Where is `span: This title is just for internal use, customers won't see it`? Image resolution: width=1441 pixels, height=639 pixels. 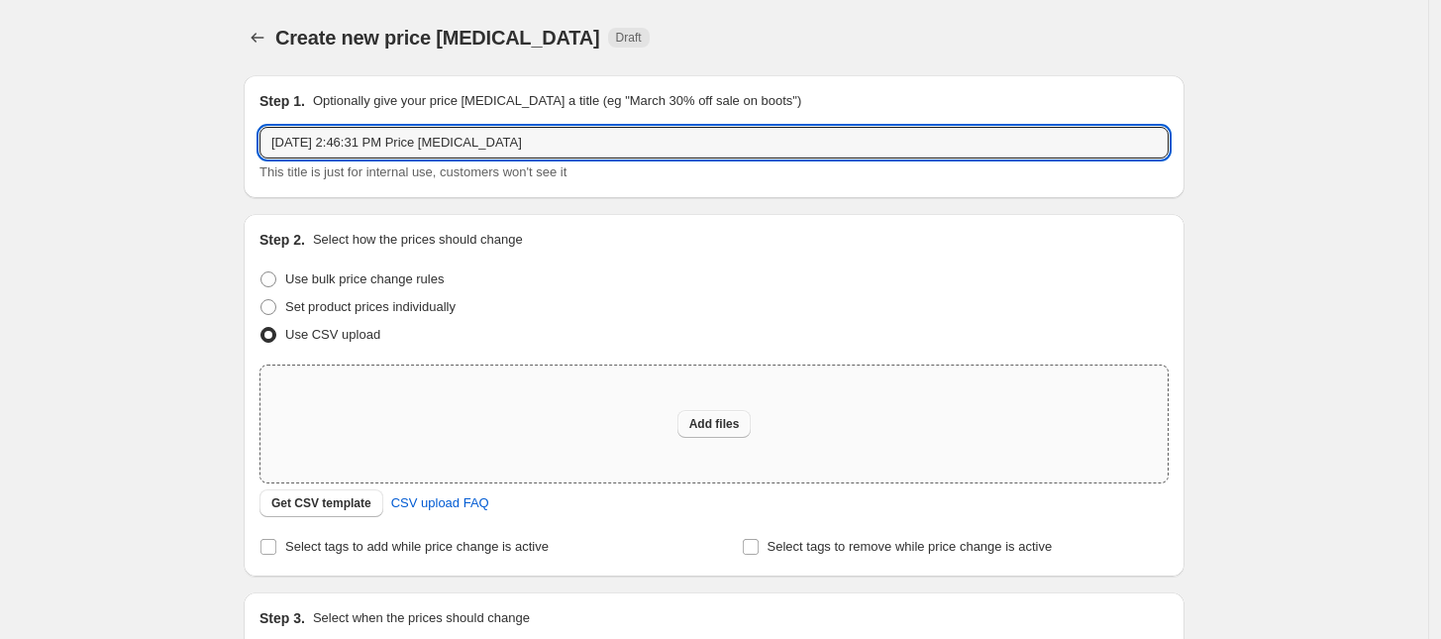 span: This title is just for internal use, customers won't see it is located at coordinates (413, 171).